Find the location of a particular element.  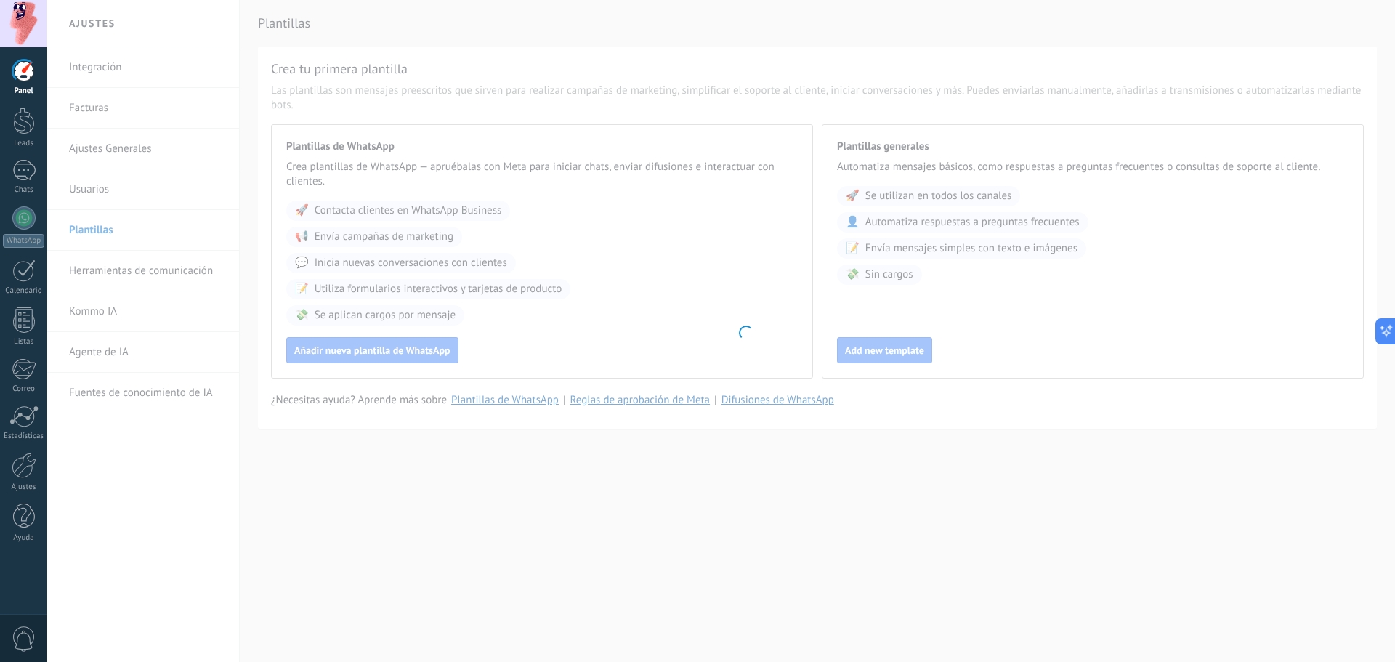

div: Ayuda is located at coordinates (24, 538).